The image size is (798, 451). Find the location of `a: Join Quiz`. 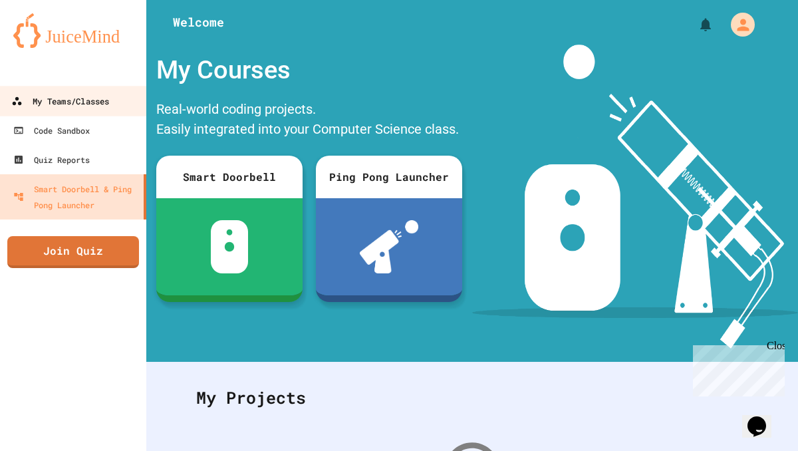

a: Join Quiz is located at coordinates (73, 252).